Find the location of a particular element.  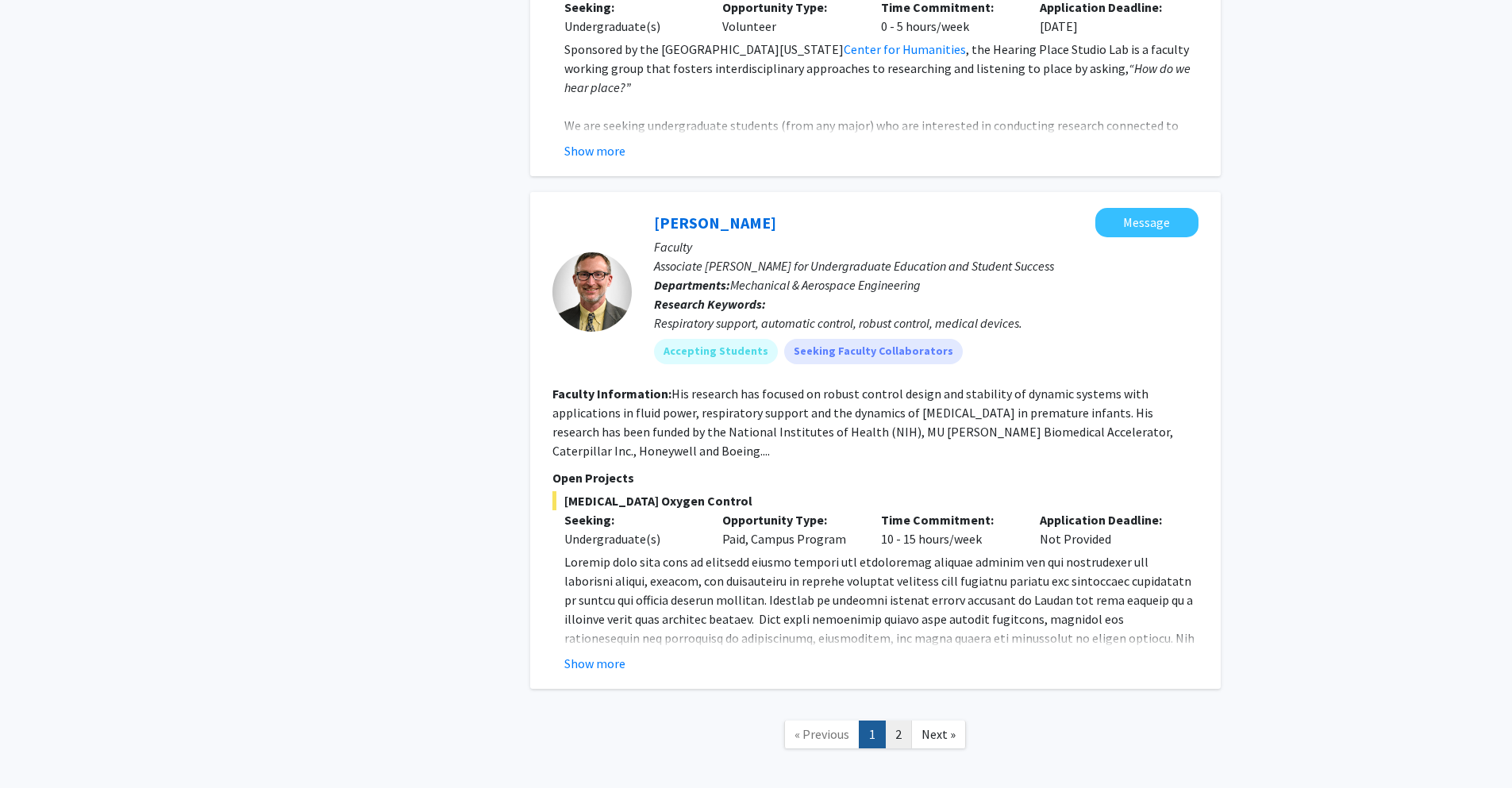

a: Center for Humanities is located at coordinates (904, 49).